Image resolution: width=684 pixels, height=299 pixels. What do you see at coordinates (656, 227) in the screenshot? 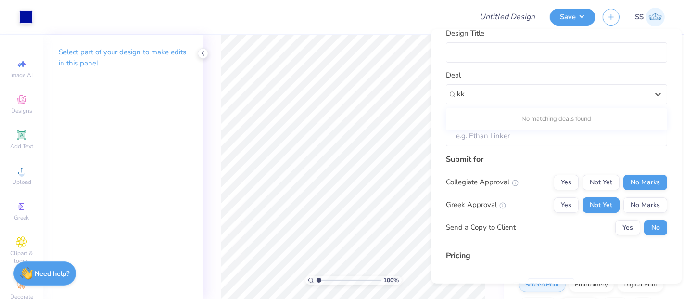
I see `button: No` at bounding box center [656, 227].